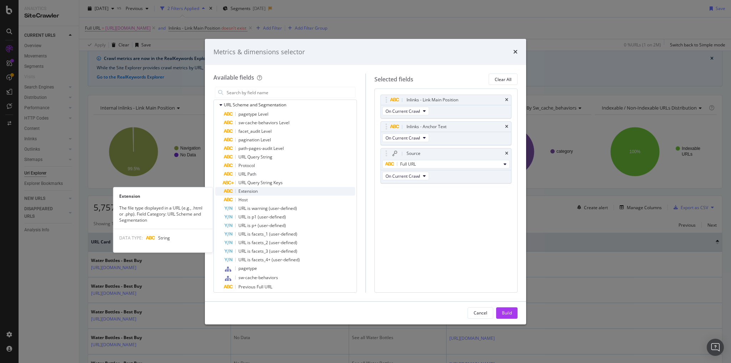 This screenshot has height=363, width=731. I want to click on div: Extension, so click(163, 196).